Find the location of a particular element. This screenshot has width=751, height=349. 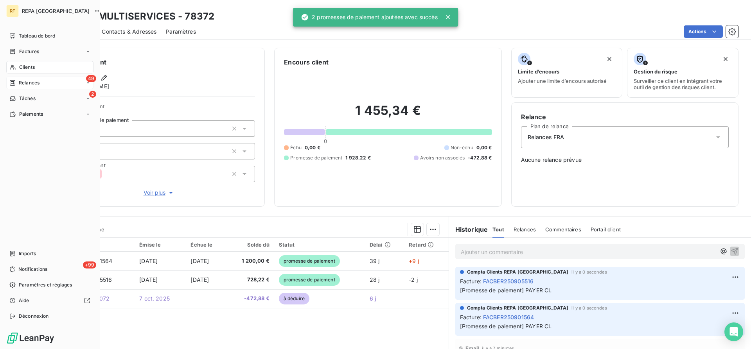

span: -2 j is located at coordinates (413, 280).